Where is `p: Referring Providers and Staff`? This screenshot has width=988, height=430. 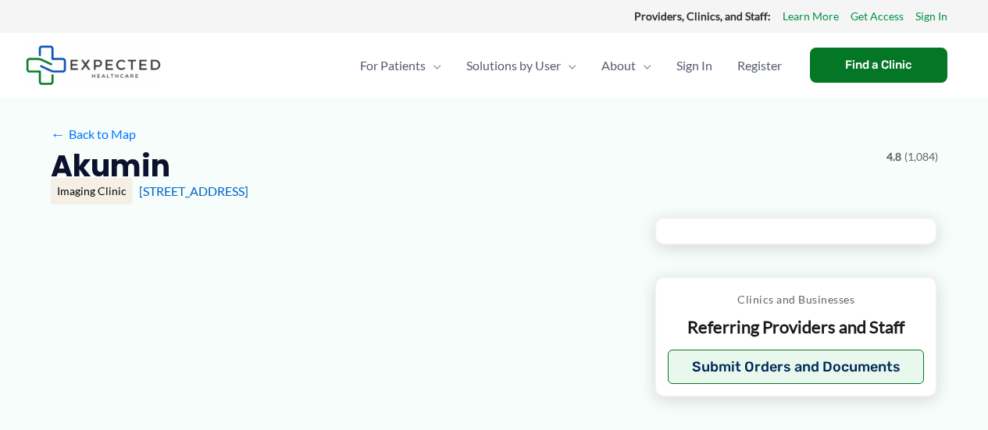
p: Referring Providers and Staff is located at coordinates (796, 327).